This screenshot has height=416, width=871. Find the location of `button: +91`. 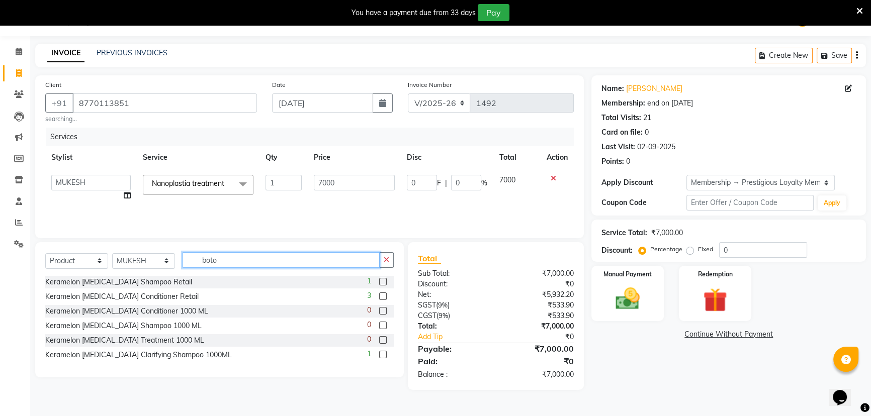

button: +91 is located at coordinates (59, 103).